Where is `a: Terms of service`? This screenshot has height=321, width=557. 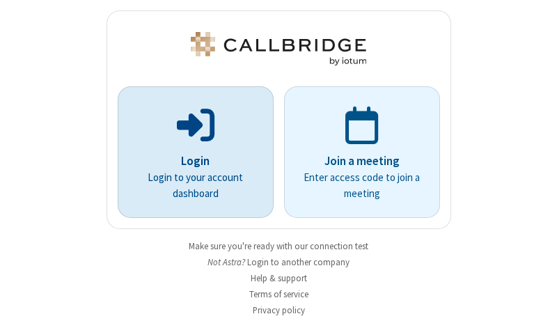 a: Terms of service is located at coordinates (279, 294).